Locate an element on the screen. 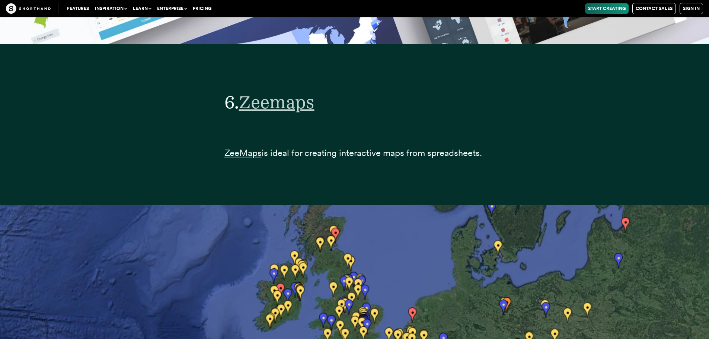 The height and width of the screenshot is (339, 709). a: Contact Sales is located at coordinates (654, 9).